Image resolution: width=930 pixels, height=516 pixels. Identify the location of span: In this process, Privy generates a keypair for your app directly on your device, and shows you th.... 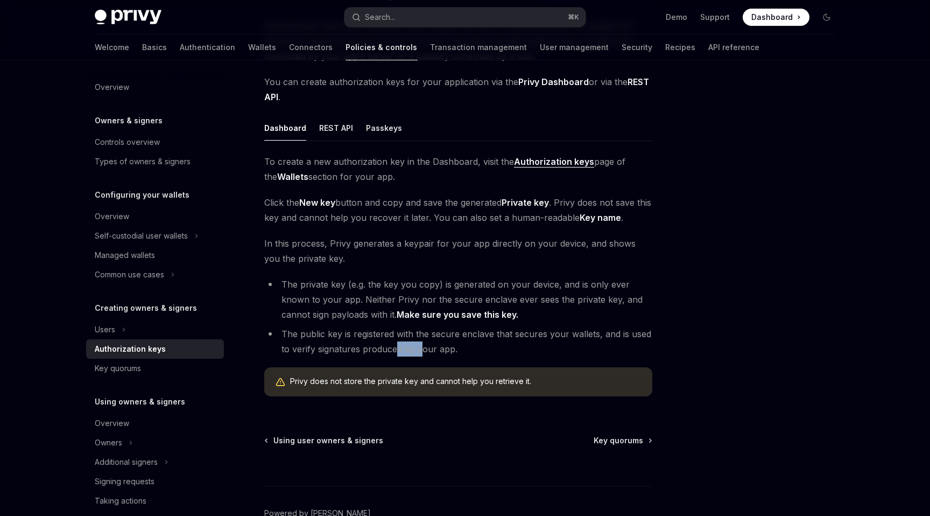
(458, 251).